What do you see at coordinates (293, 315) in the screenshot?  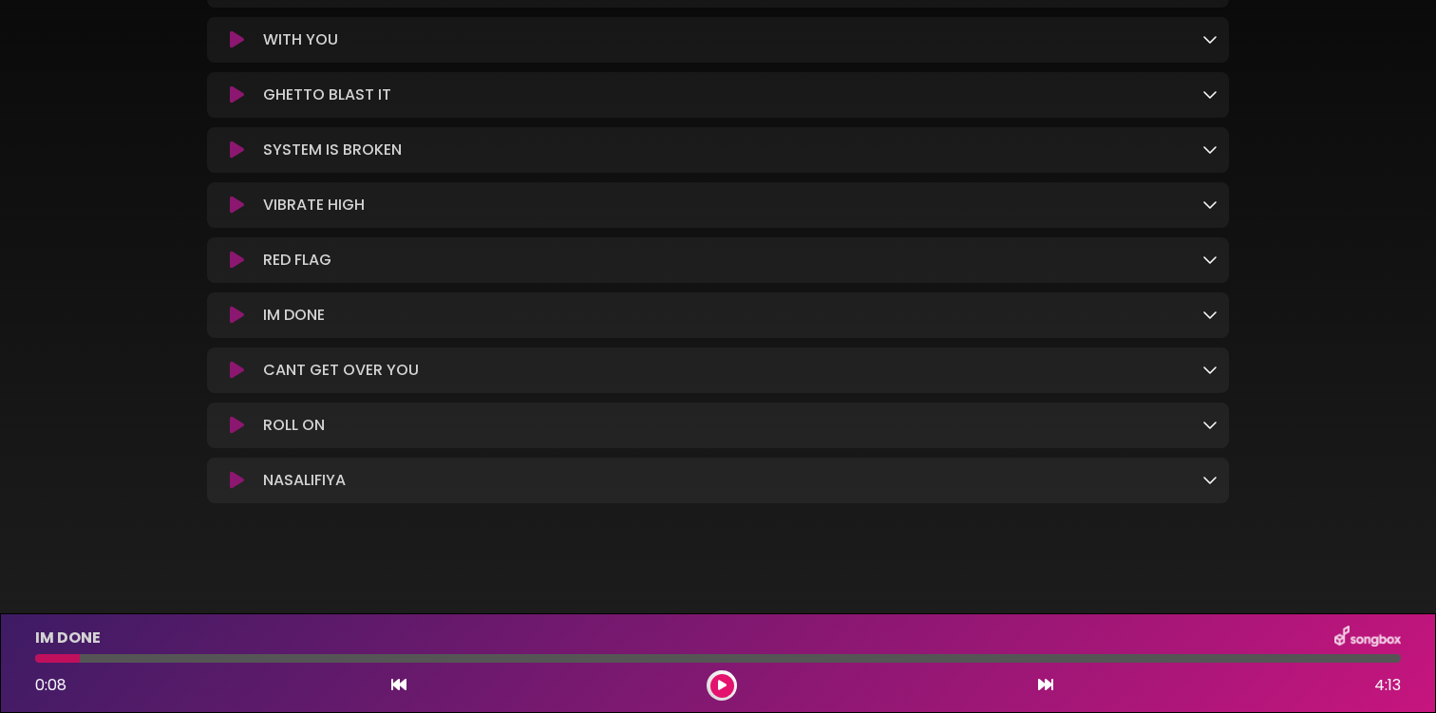 I see `p: IM DONE` at bounding box center [293, 315].